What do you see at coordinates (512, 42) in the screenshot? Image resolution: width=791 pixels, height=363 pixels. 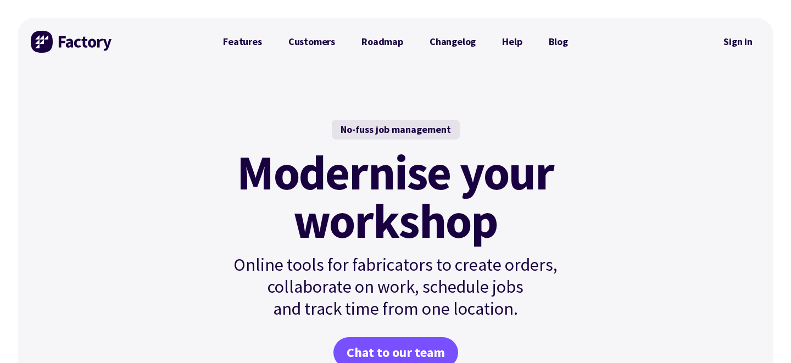 I see `a: Help` at bounding box center [512, 42].